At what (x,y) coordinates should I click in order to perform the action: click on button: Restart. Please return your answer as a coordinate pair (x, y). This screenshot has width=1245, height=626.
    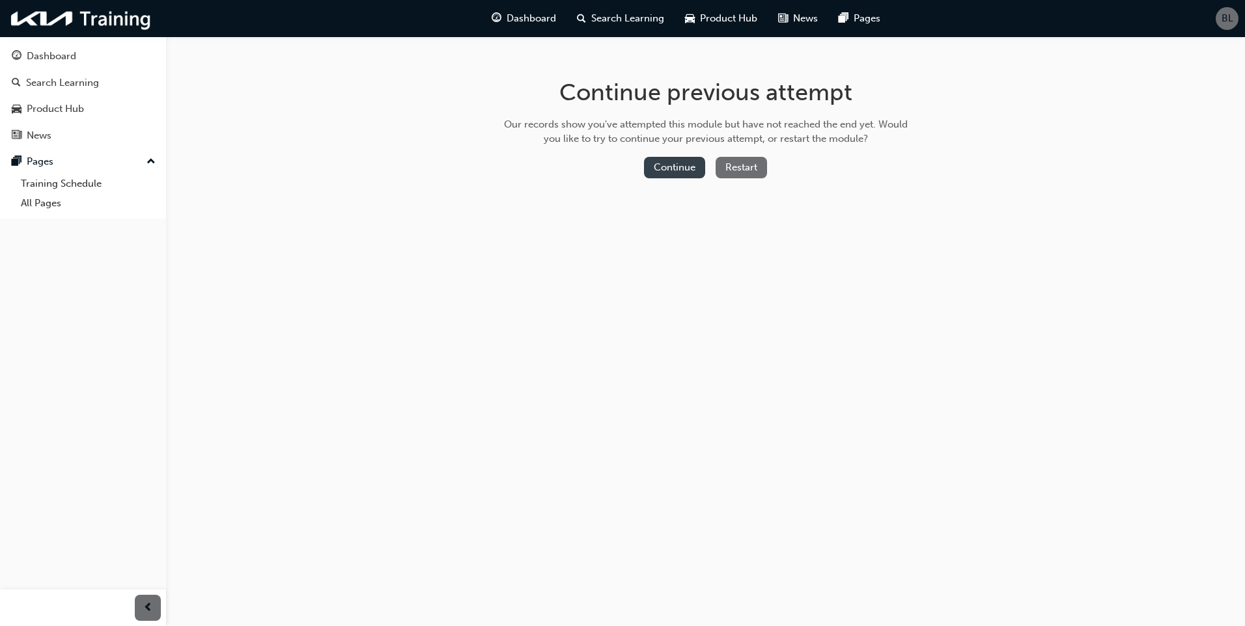
    Looking at the image, I should click on (741, 167).